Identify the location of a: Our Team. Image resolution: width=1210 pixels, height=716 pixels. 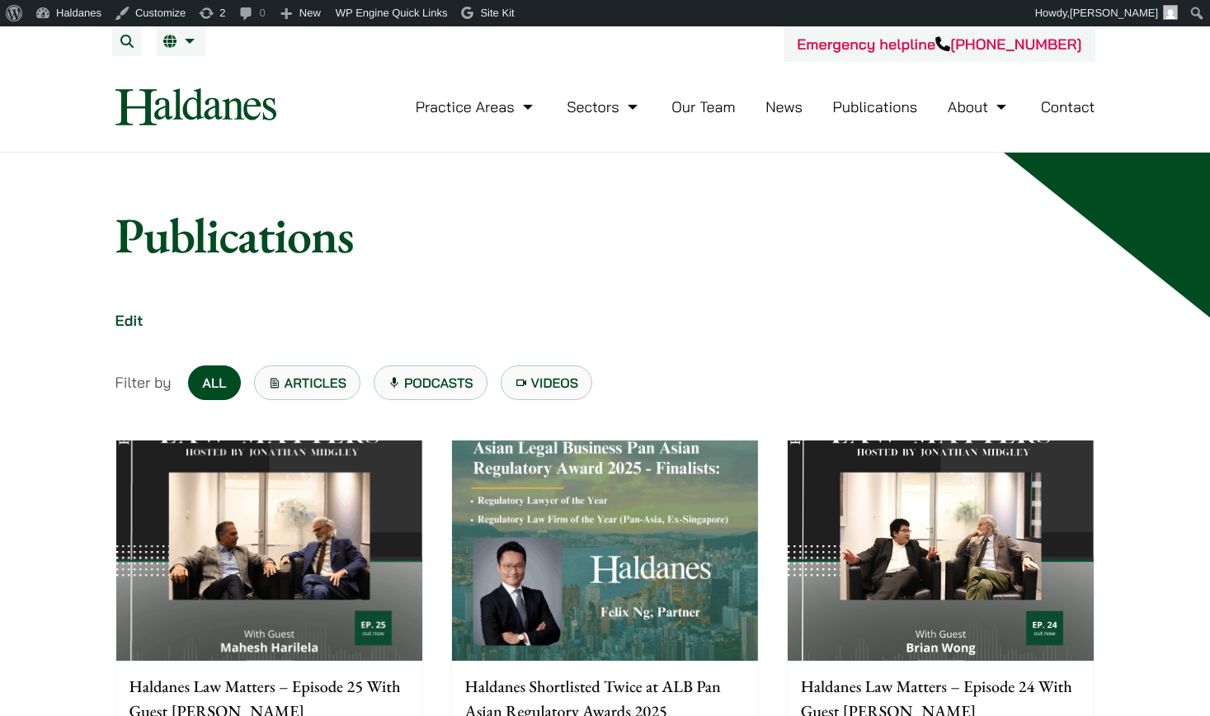
(703, 106).